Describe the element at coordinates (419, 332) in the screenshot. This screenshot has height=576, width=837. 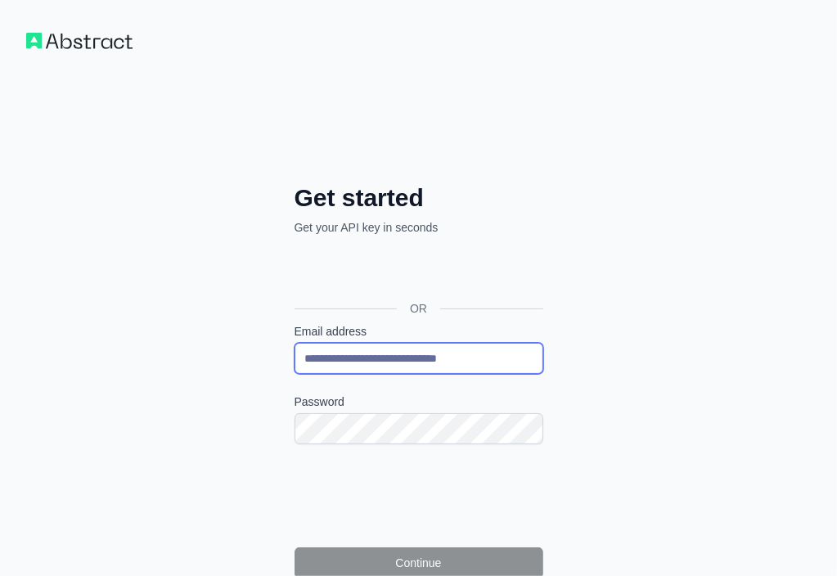
I see `label: Email address` at that location.